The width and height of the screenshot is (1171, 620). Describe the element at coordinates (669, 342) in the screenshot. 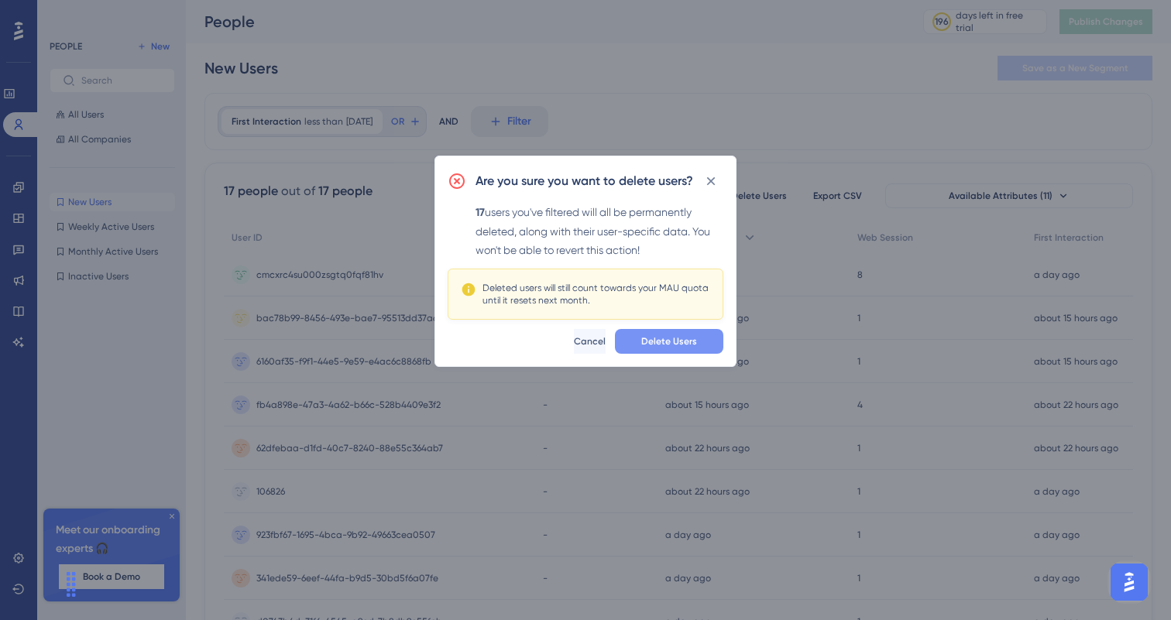

I see `span: Delete Users` at that location.